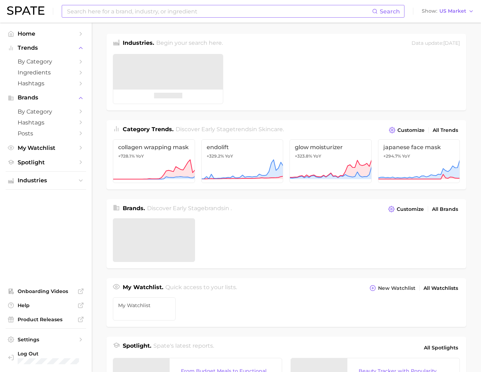 The image size is (481, 372). I want to click on button: Brands, so click(46, 98).